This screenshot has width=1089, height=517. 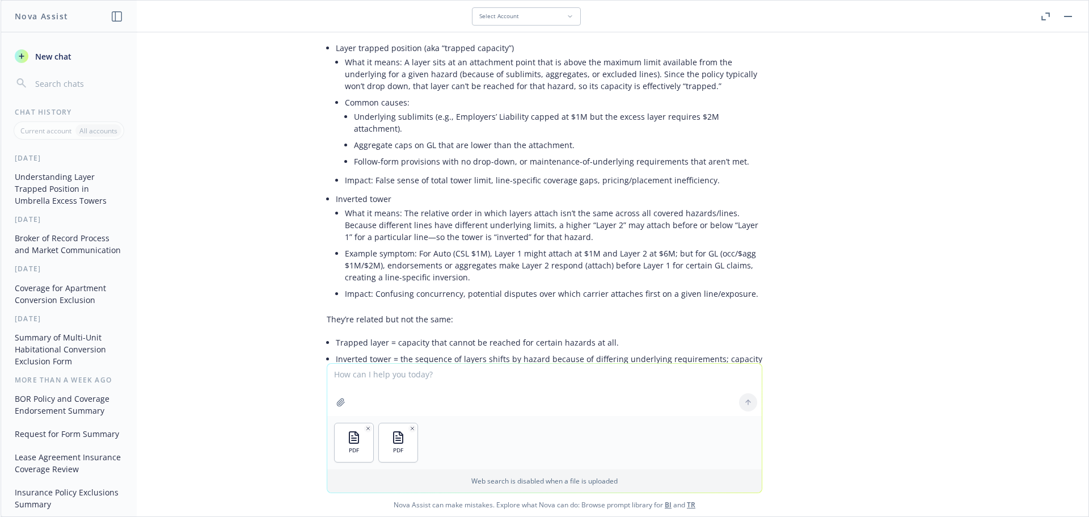 What do you see at coordinates (558, 145) in the screenshot?
I see `li: Aggregate caps on GL that are lower than the attachment.` at bounding box center [558, 145].